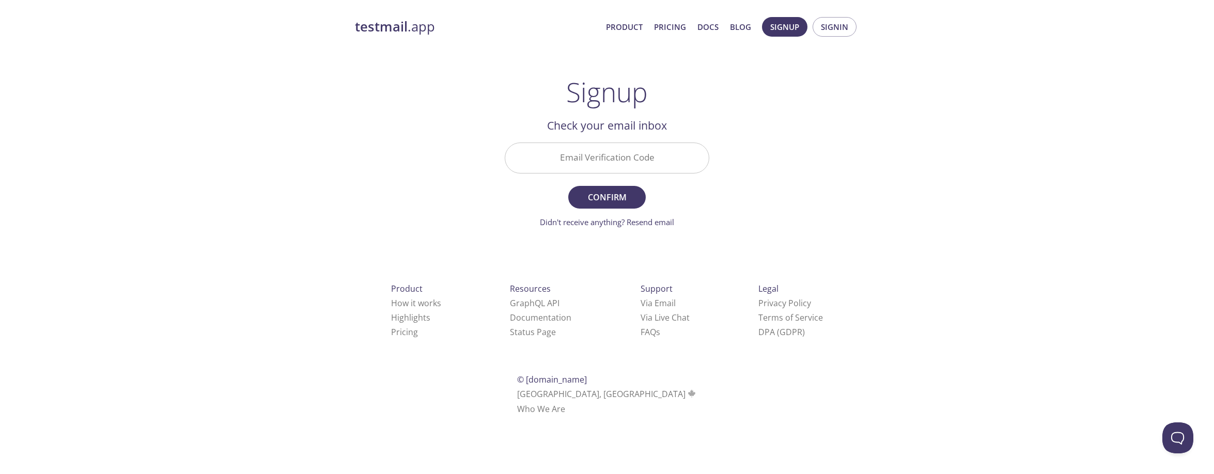 The height and width of the screenshot is (474, 1214). Describe the element at coordinates (665, 318) in the screenshot. I see `a: Via Live Chat` at that location.